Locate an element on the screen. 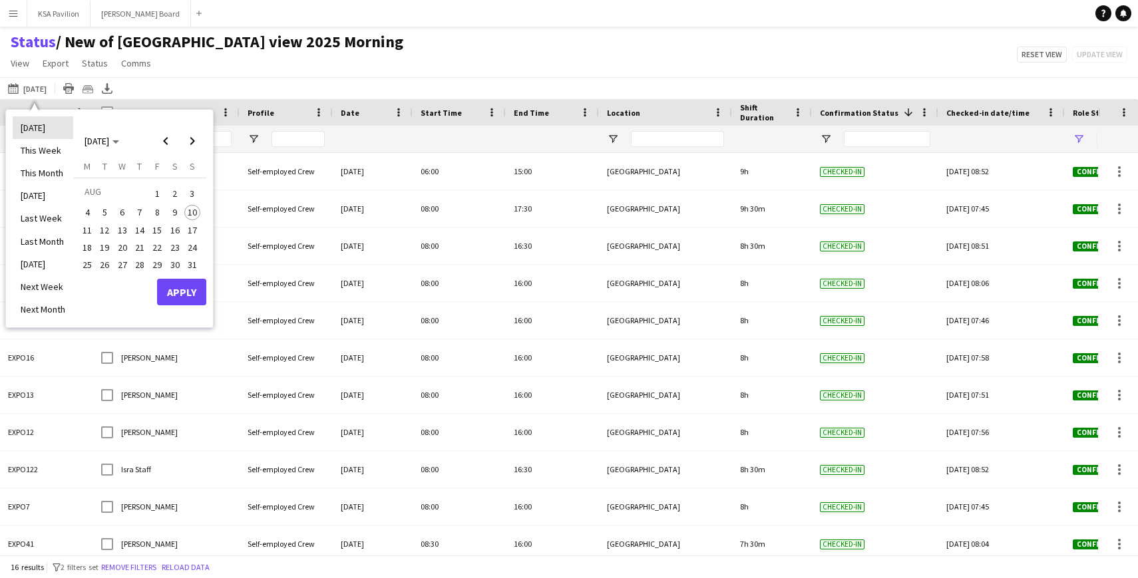  span: 17 is located at coordinates (192, 230).